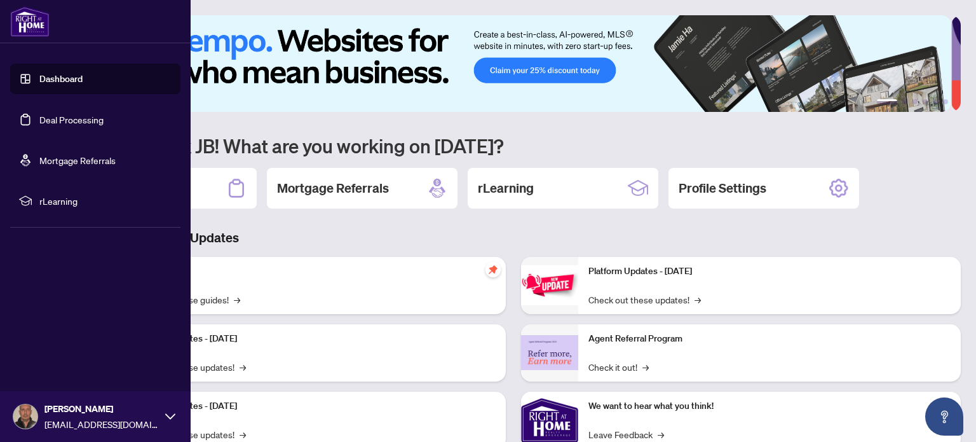 The height and width of the screenshot is (442, 976). What do you see at coordinates (626, 434) in the screenshot?
I see `a: Leave Feedback→` at bounding box center [626, 434].